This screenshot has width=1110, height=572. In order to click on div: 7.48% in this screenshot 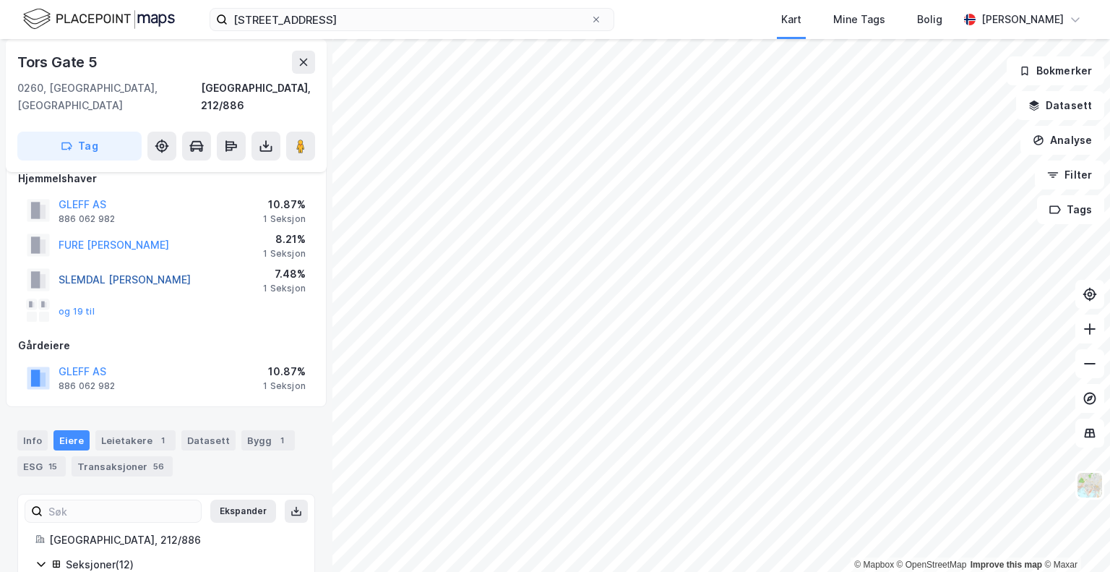, I will do `click(284, 274)`.